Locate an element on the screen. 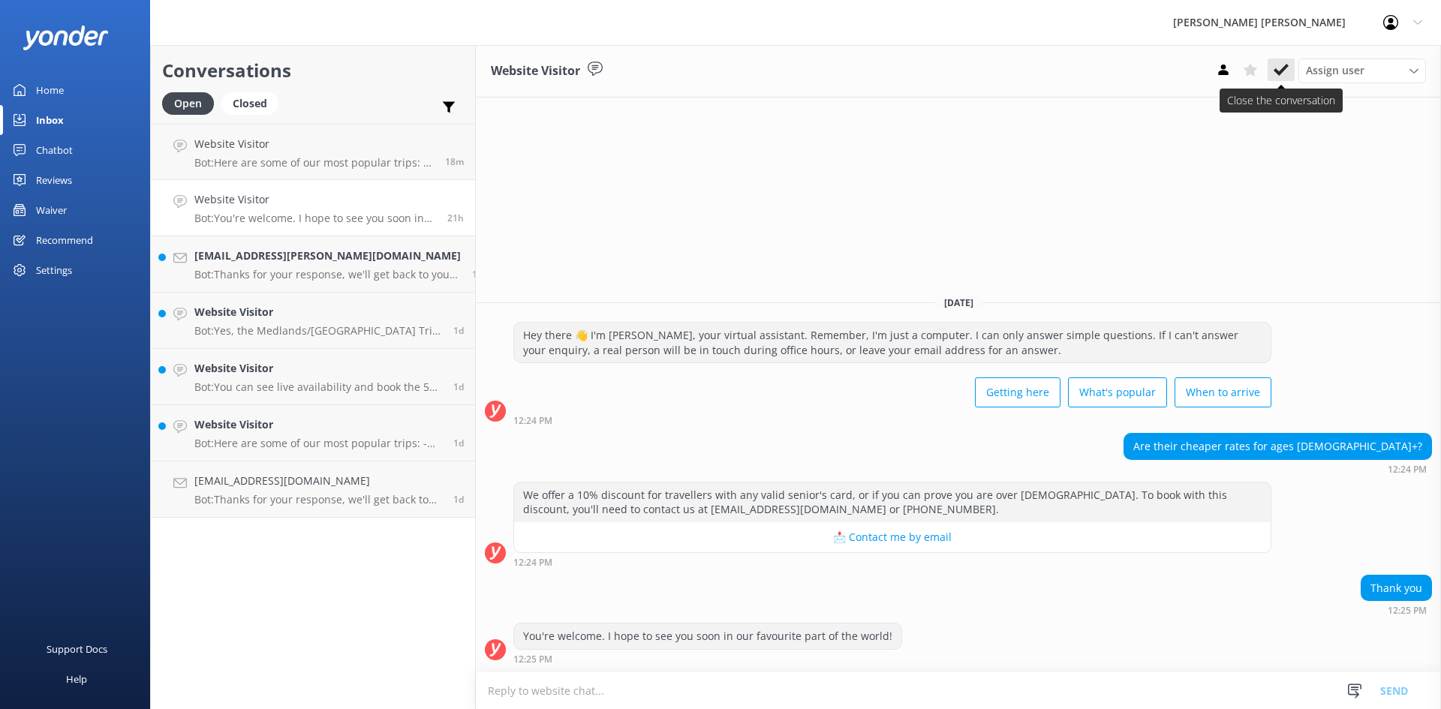  span: Sep 09 2025 07:15am (UTC +12:00) Pacific/Auckland is located at coordinates (459, 330).